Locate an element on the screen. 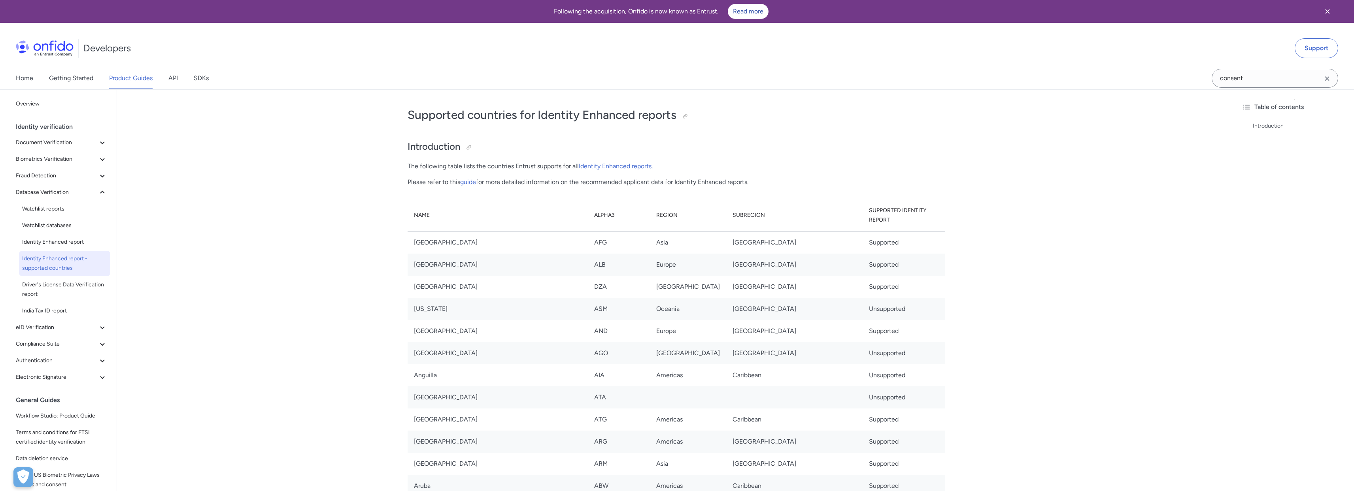 This screenshot has width=1354, height=491. a: guide is located at coordinates (468, 182).